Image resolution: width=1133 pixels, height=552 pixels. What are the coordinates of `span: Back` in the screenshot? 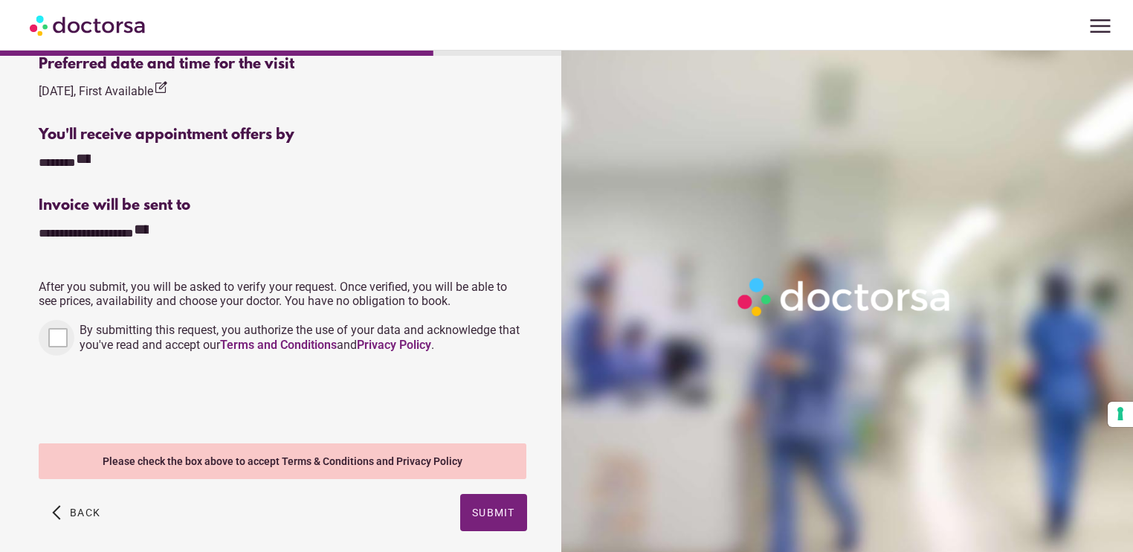 It's located at (85, 512).